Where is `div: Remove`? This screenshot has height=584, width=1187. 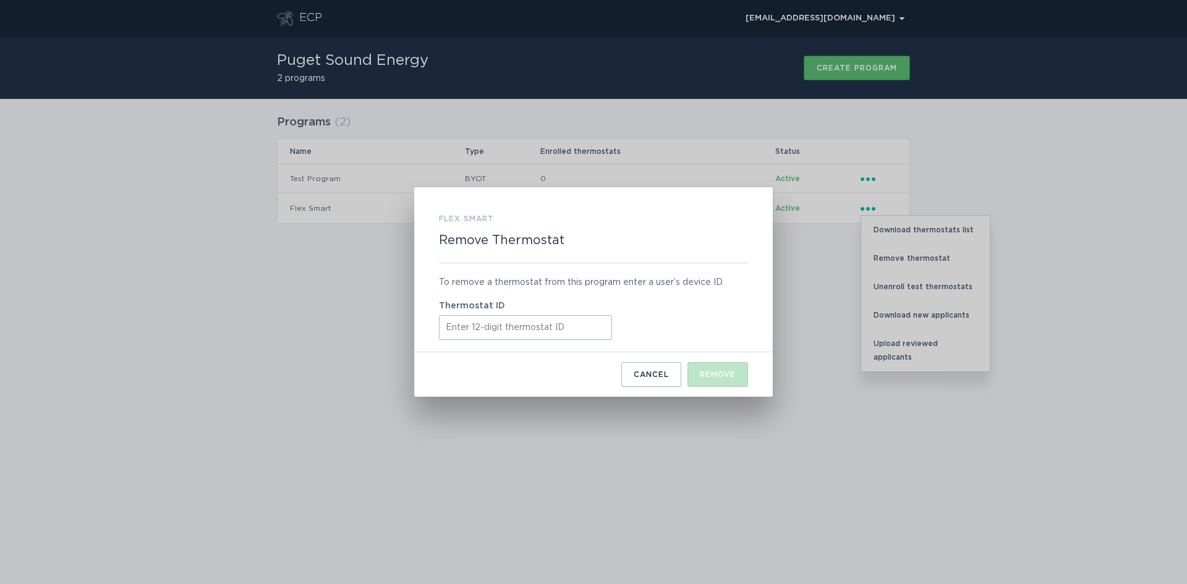
div: Remove is located at coordinates (718, 375).